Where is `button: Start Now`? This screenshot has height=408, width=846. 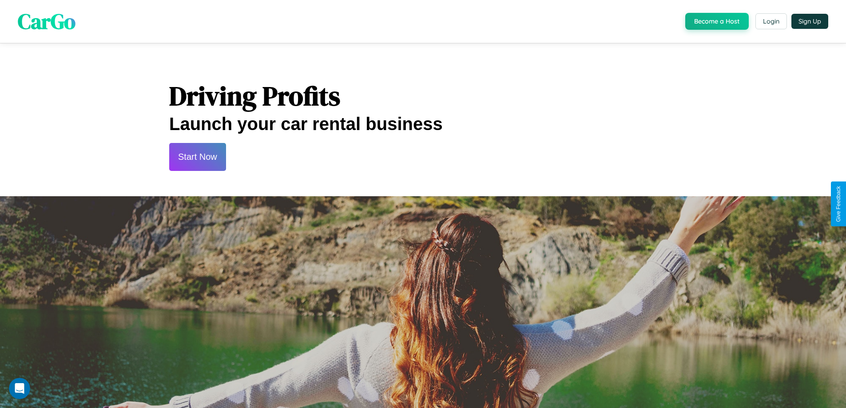 button: Start Now is located at coordinates (198, 157).